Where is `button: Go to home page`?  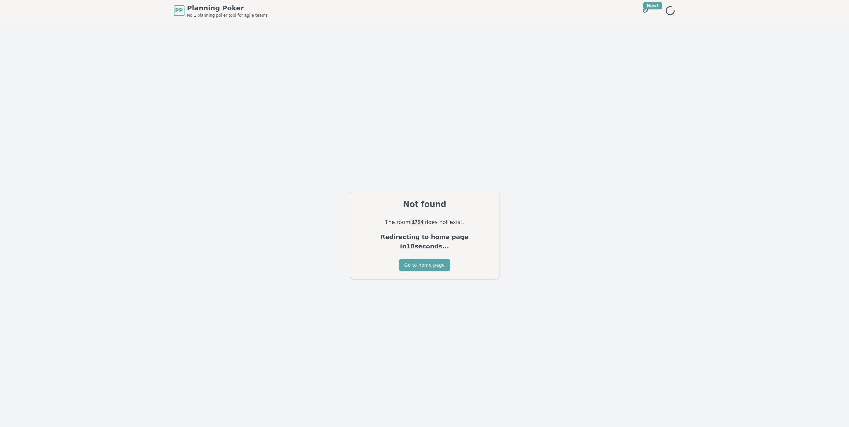 button: Go to home page is located at coordinates (424, 265).